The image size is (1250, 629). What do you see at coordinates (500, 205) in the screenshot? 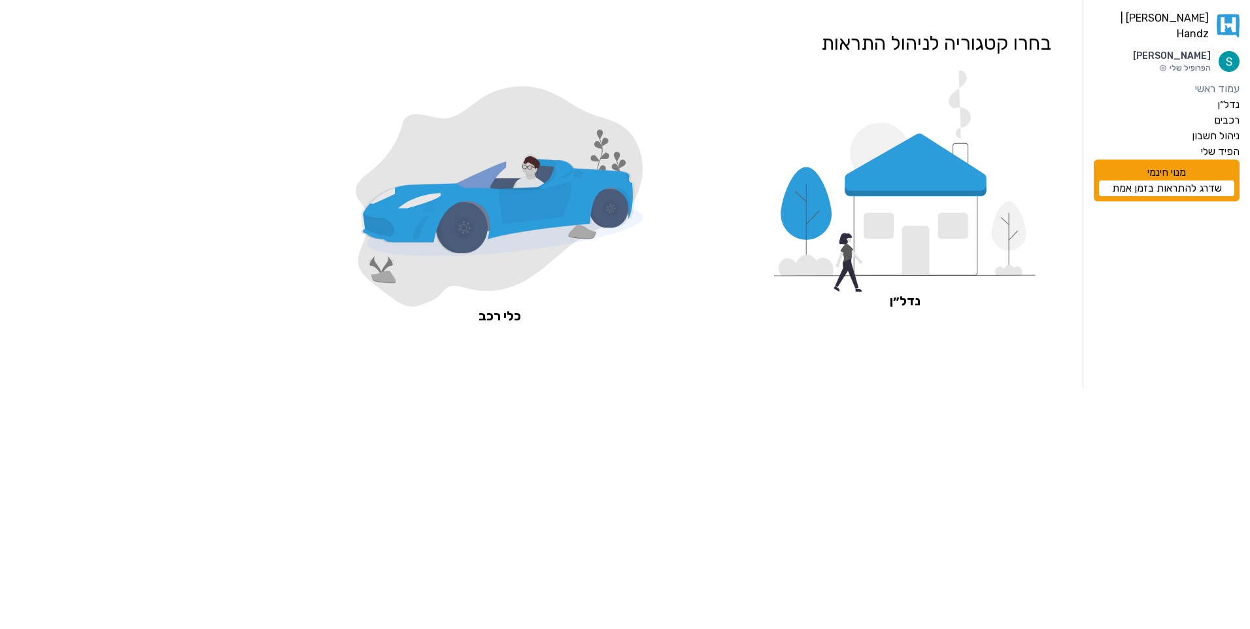
I see `a: כלי רכב` at bounding box center [500, 205].